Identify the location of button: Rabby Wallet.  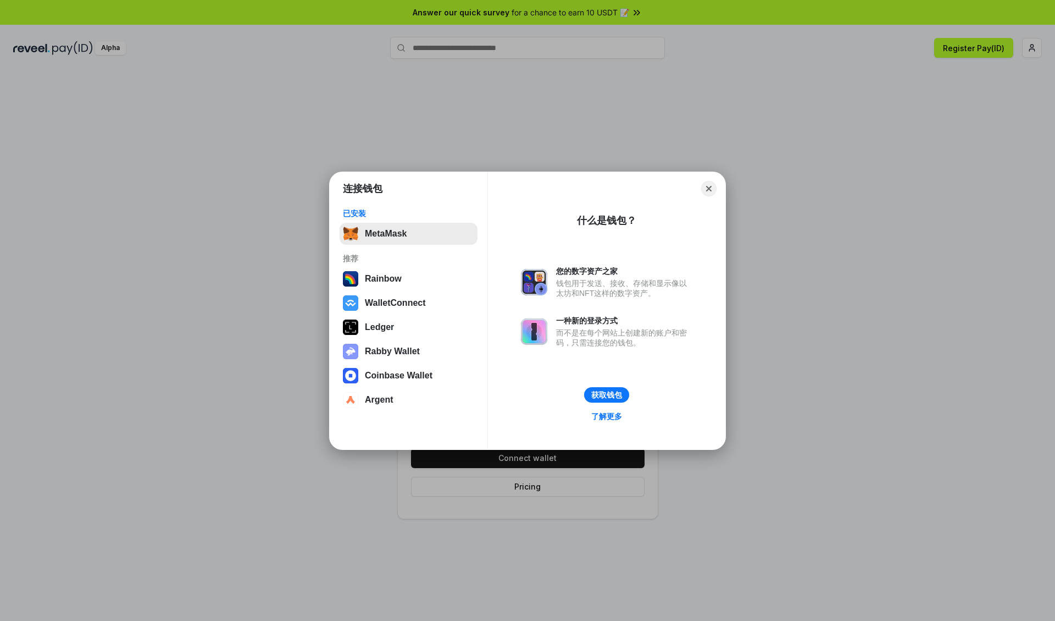
(408, 351).